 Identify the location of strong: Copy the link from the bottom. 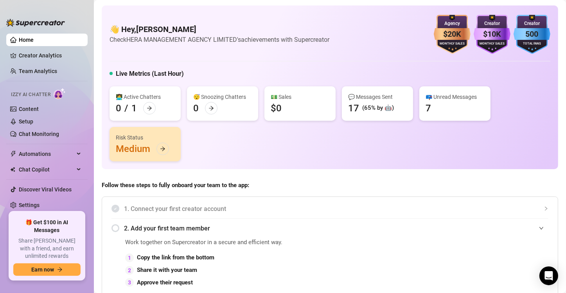
(176, 258).